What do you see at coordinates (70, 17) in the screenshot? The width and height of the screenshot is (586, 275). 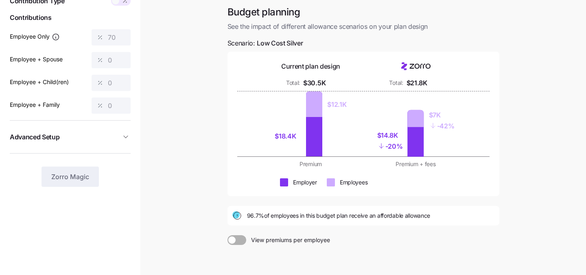 I see `span: Contributions` at bounding box center [70, 17].